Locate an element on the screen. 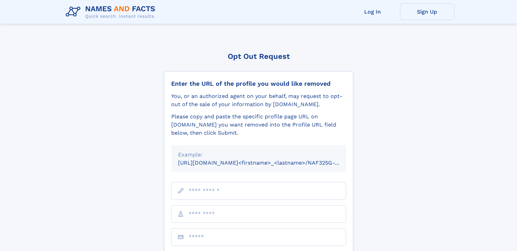  div: Enter the URL of the profile you would like removed is located at coordinates (259, 84).